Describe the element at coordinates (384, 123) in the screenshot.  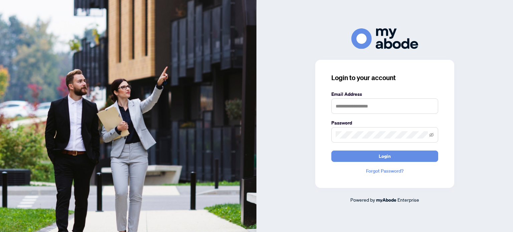
I see `label: Password` at that location.